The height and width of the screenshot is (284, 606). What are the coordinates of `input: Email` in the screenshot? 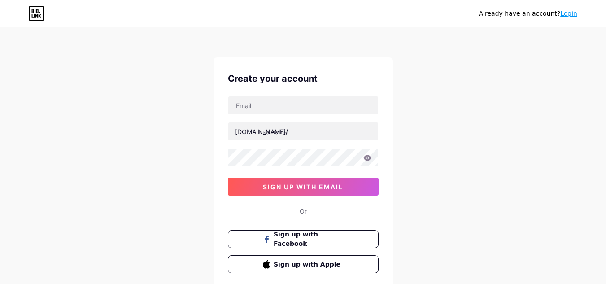 It's located at (303, 105).